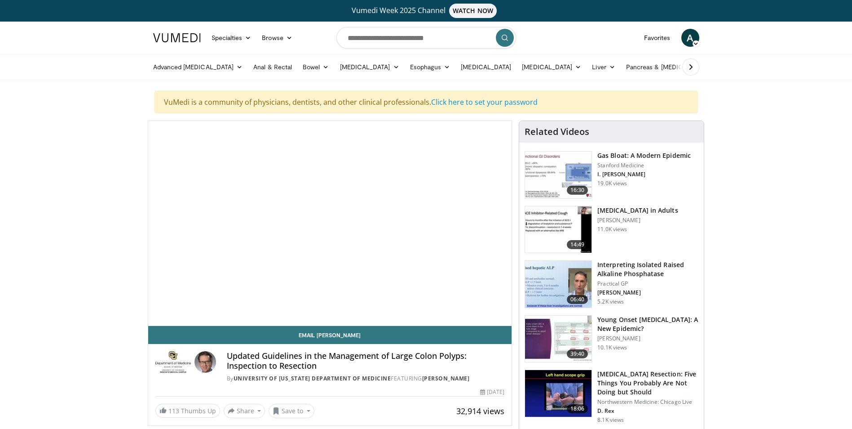 The image size is (852, 429). What do you see at coordinates (559, 230) in the screenshot?
I see `img: 11950cd4-d248-4755-8b98-ec337be04c84.150x105_q85_crop-smart_upscale.jpg` at bounding box center [559, 230].